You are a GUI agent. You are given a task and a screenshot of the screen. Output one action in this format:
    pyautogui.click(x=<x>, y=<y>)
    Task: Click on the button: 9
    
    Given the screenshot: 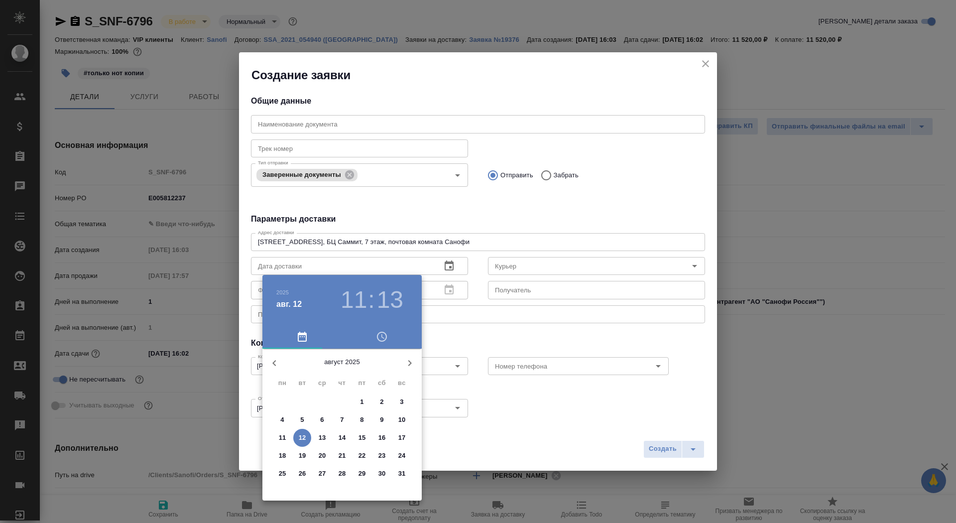 What is the action you would take?
    pyautogui.click(x=382, y=420)
    